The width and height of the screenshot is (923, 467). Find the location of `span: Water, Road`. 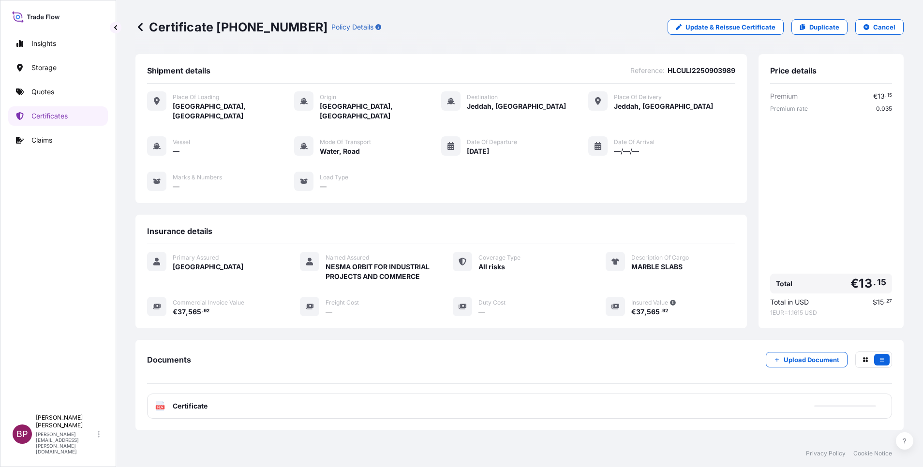

span: Water, Road is located at coordinates (340, 151).